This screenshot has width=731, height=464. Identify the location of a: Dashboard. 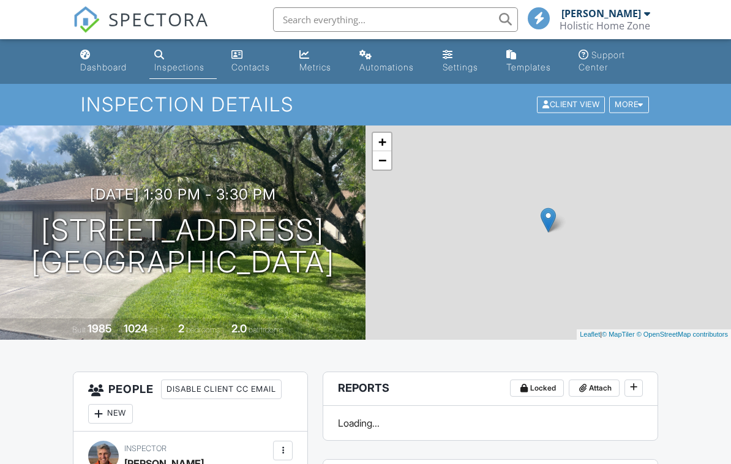
(107, 61).